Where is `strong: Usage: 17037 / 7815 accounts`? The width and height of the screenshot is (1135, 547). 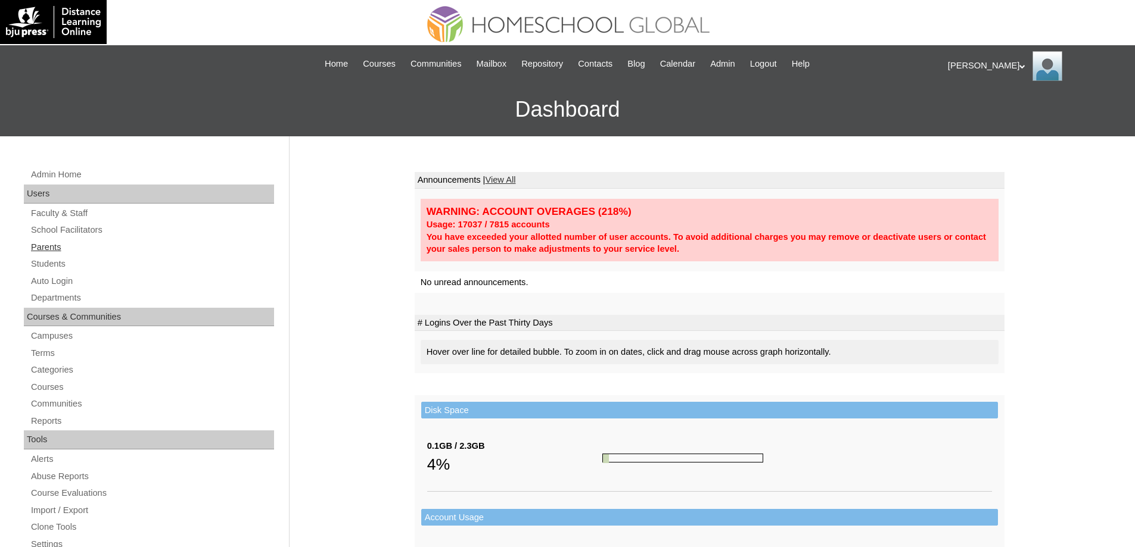 strong: Usage: 17037 / 7815 accounts is located at coordinates (488, 225).